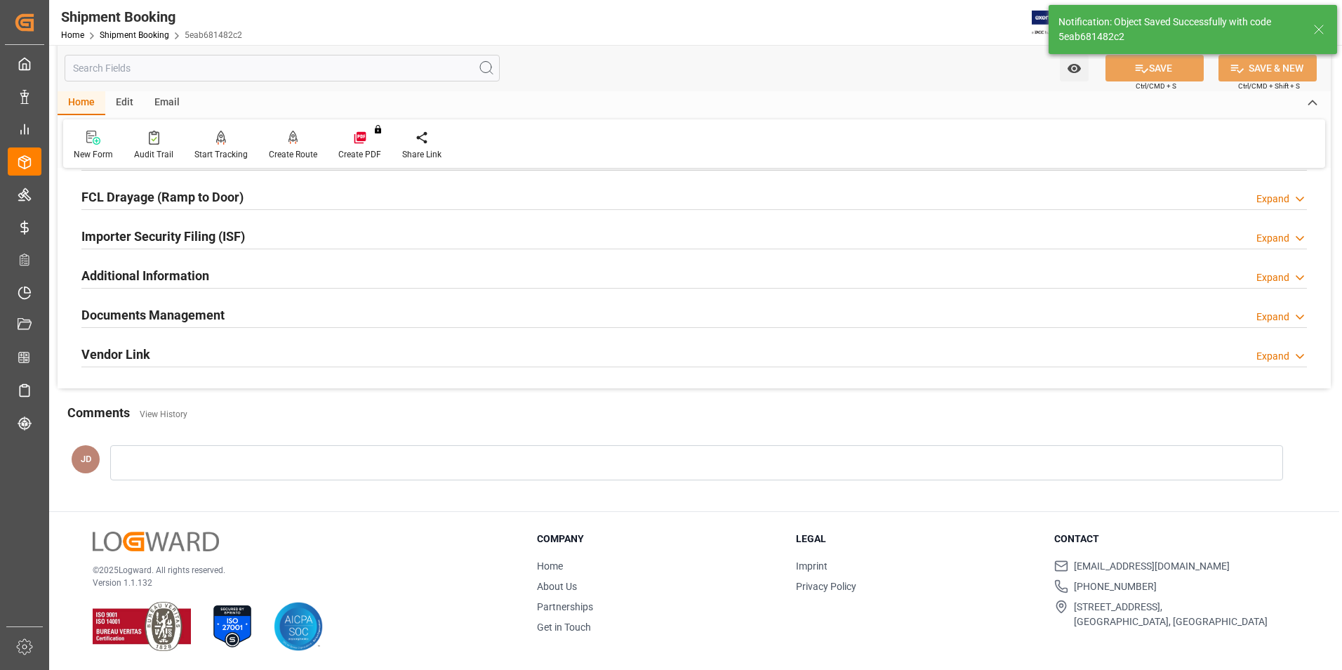 The height and width of the screenshot is (670, 1342). I want to click on input: Search Fields, so click(282, 68).